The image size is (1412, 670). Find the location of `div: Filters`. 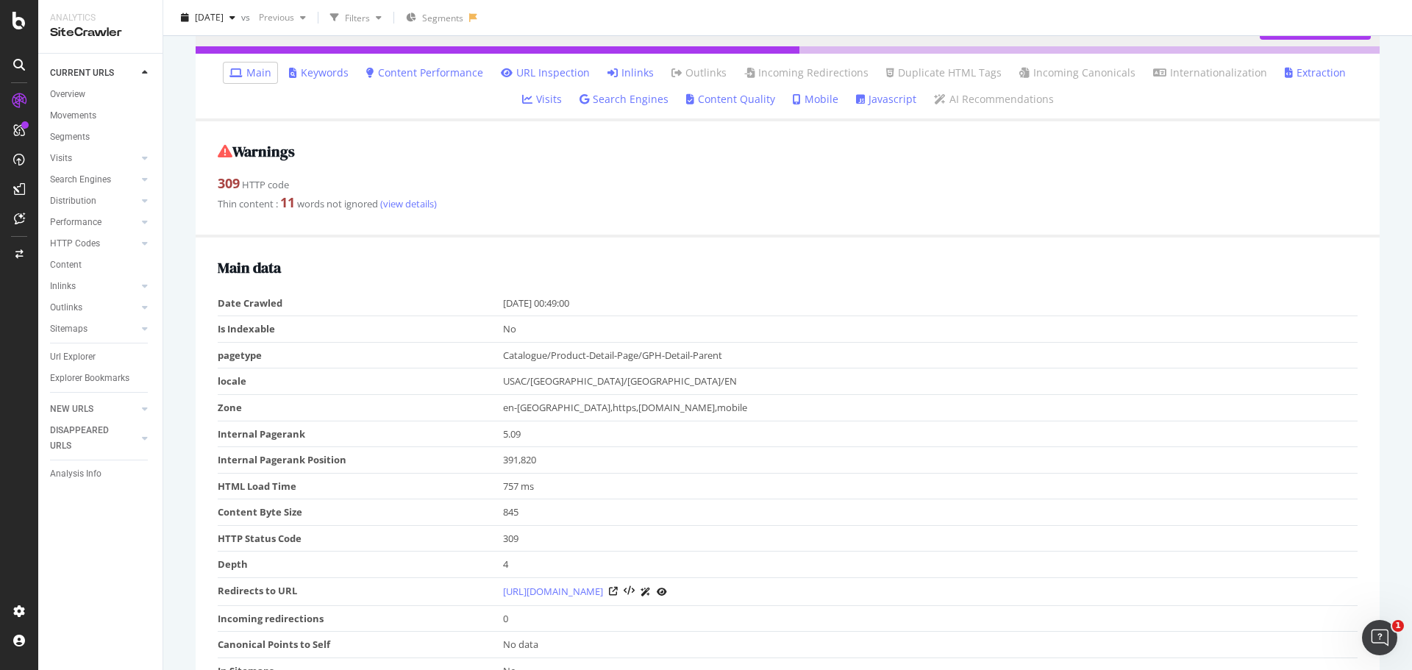

div: Filters is located at coordinates (357, 17).